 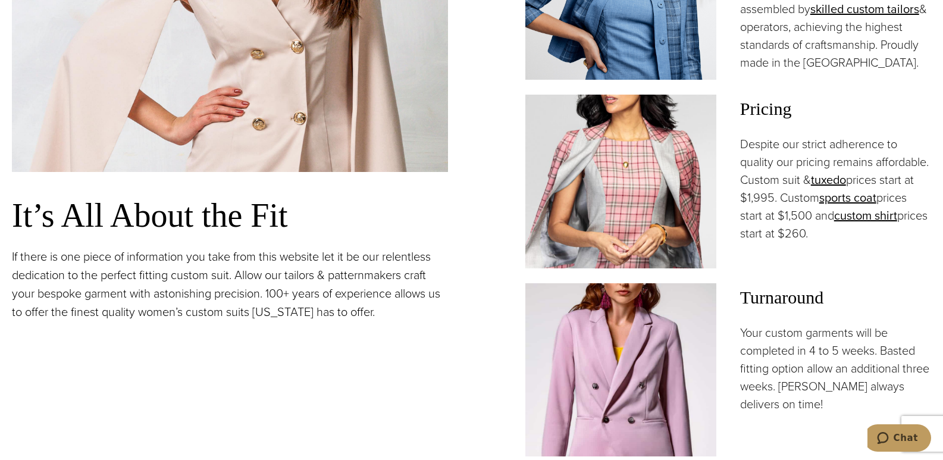 I want to click on span: Chat, so click(x=38, y=14).